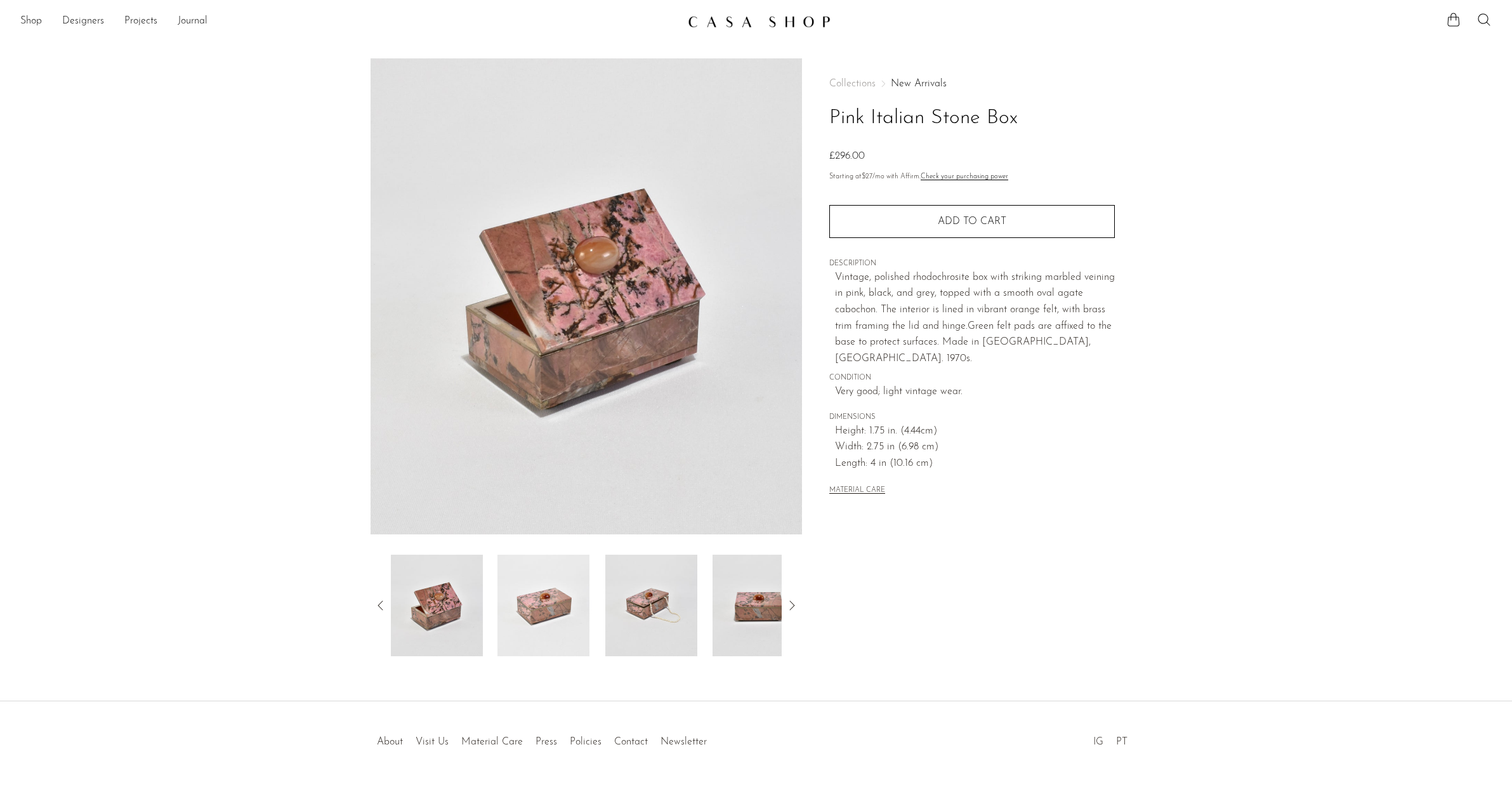 The width and height of the screenshot is (1512, 787). I want to click on span: £296.00, so click(847, 156).